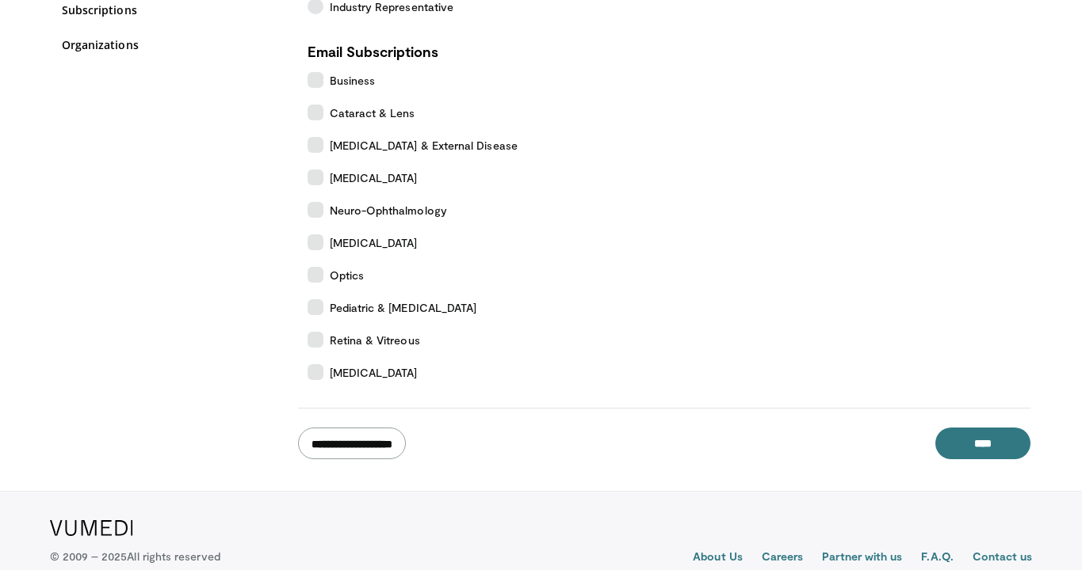 This screenshot has width=1082, height=570. I want to click on p: © 2009 – 2025, so click(135, 557).